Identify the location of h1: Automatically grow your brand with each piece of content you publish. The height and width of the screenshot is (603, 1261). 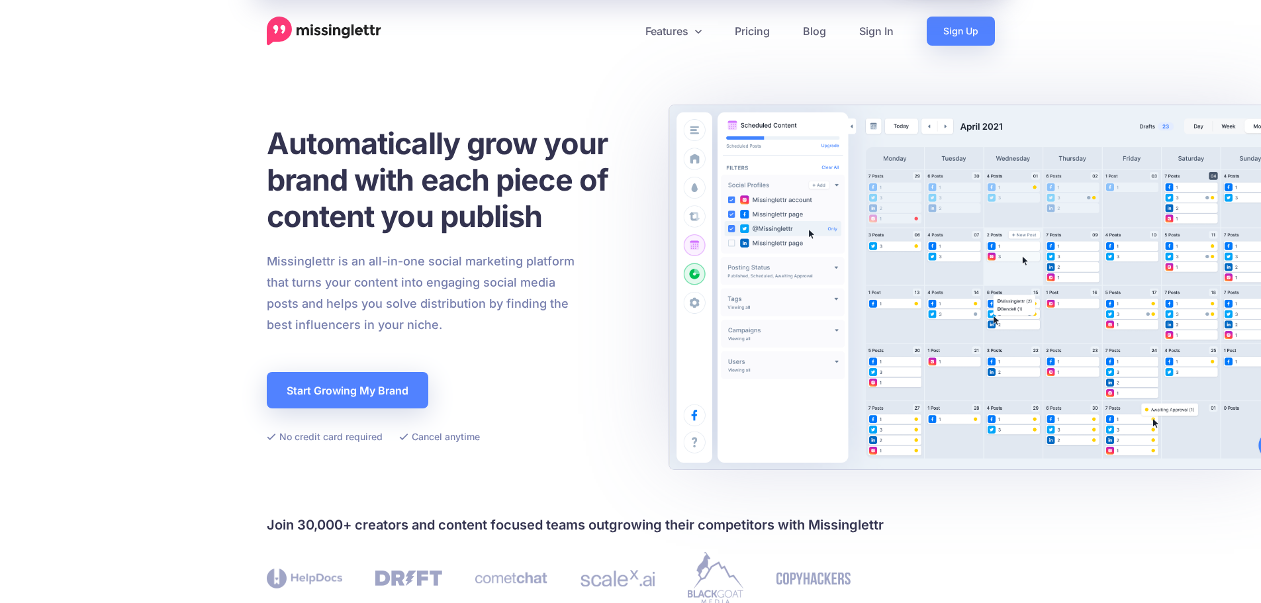
(453, 179).